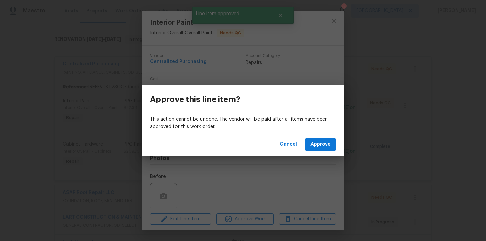 The height and width of the screenshot is (241, 486). Describe the element at coordinates (243, 123) in the screenshot. I see `p: This action cannot be undone. The vendor will be paid after all items have been approved for this...` at that location.